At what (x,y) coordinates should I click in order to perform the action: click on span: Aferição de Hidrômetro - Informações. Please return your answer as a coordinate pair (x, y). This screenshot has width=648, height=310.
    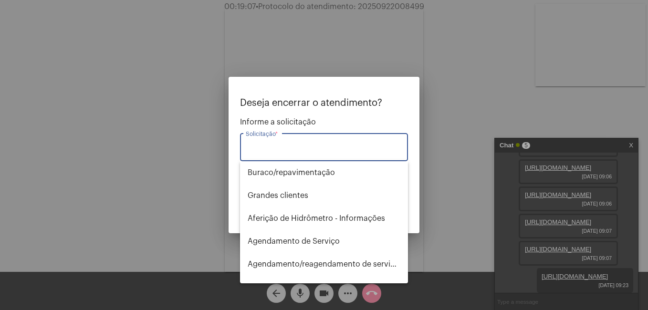
    Looking at the image, I should click on (324, 218).